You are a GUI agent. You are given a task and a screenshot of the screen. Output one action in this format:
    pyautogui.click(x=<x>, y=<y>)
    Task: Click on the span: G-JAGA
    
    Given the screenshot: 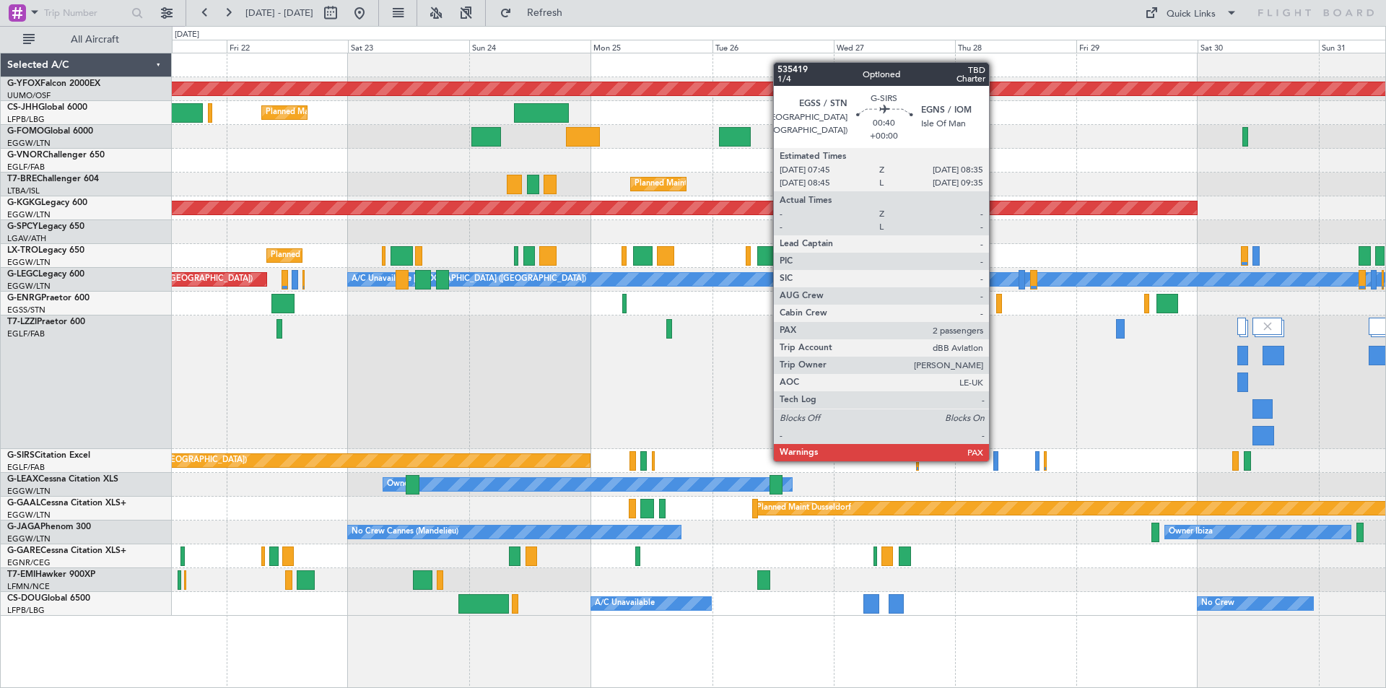 What is the action you would take?
    pyautogui.click(x=24, y=527)
    